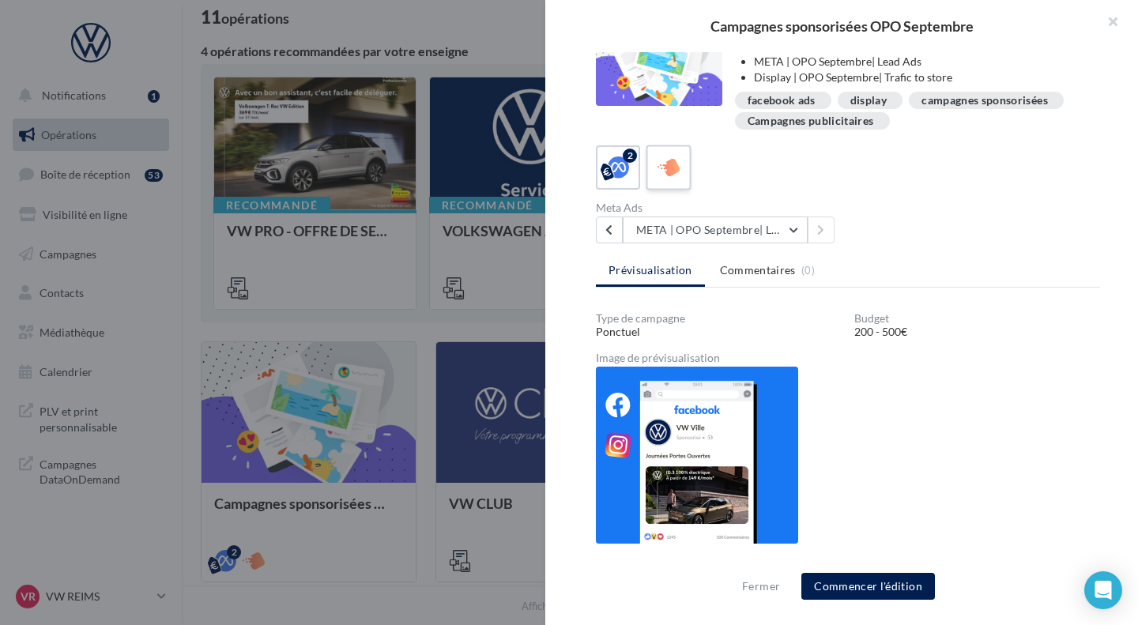  What do you see at coordinates (868, 586) in the screenshot?
I see `button: Commencer l'édition` at bounding box center [868, 586].